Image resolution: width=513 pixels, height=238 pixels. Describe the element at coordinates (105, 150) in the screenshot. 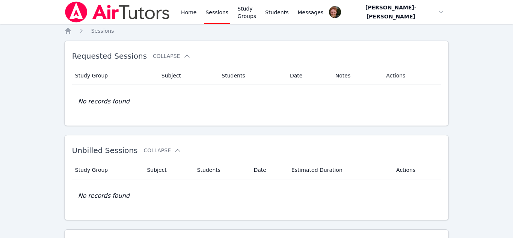

I see `span: Unbilled Sessions` at that location.